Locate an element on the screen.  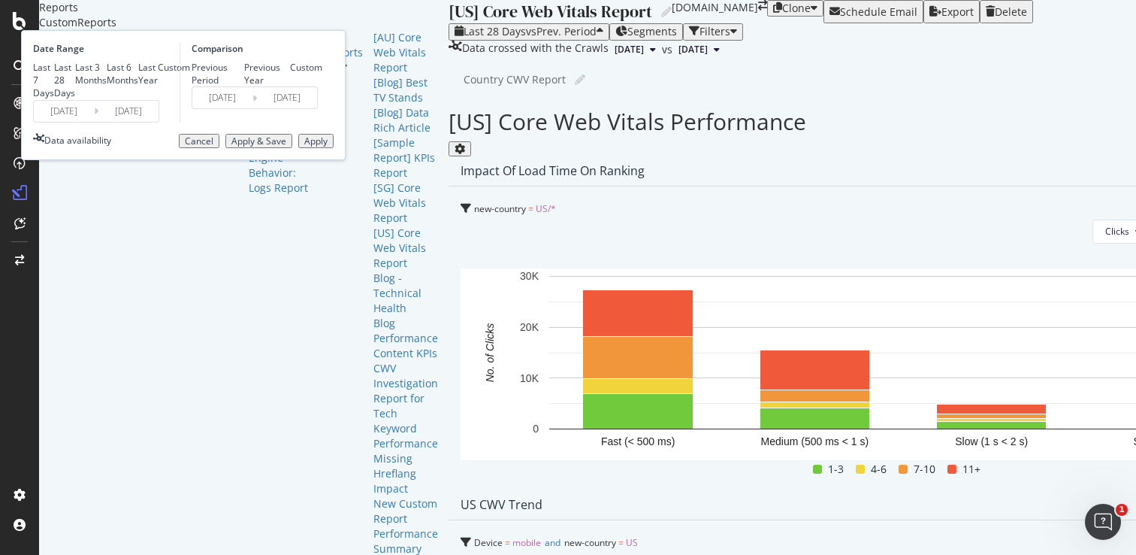
button: Apply & Save is located at coordinates (259, 141).